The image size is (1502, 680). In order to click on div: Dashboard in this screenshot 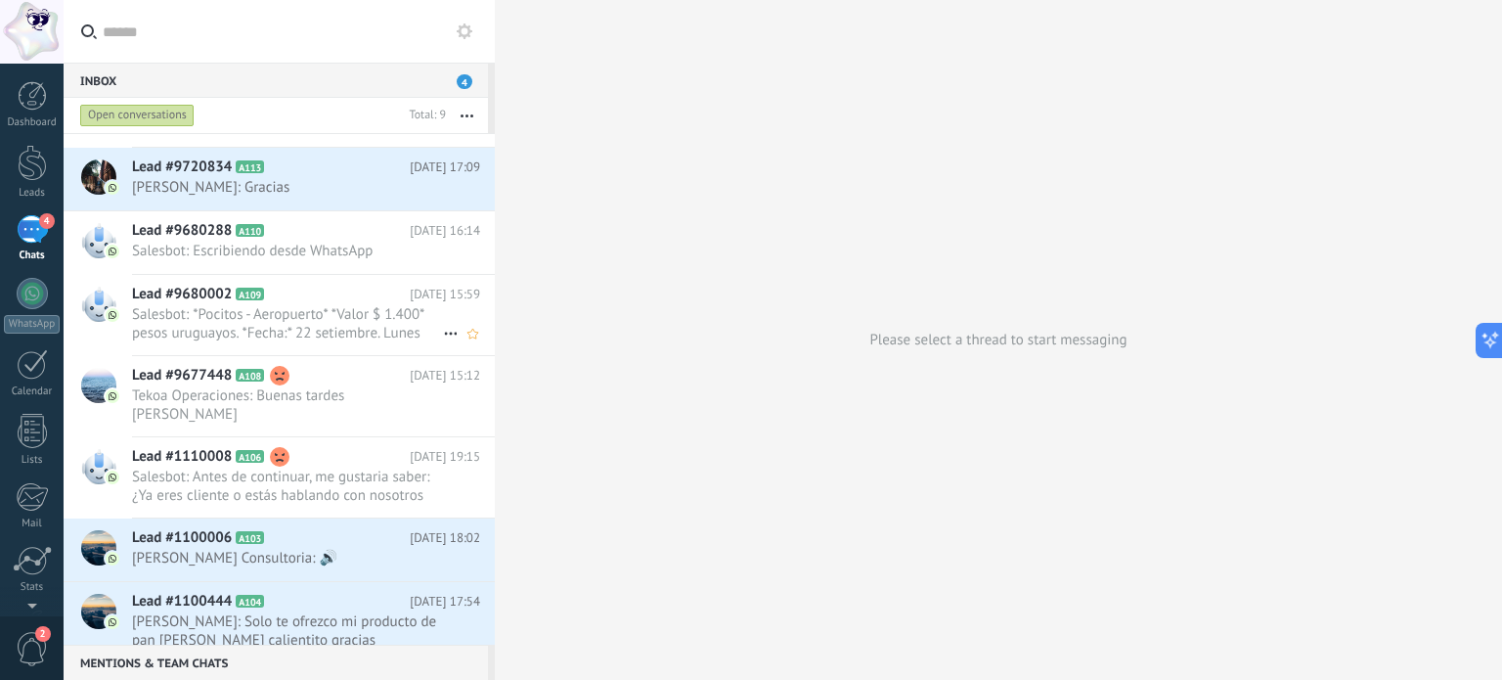, I will do `click(32, 122)`.